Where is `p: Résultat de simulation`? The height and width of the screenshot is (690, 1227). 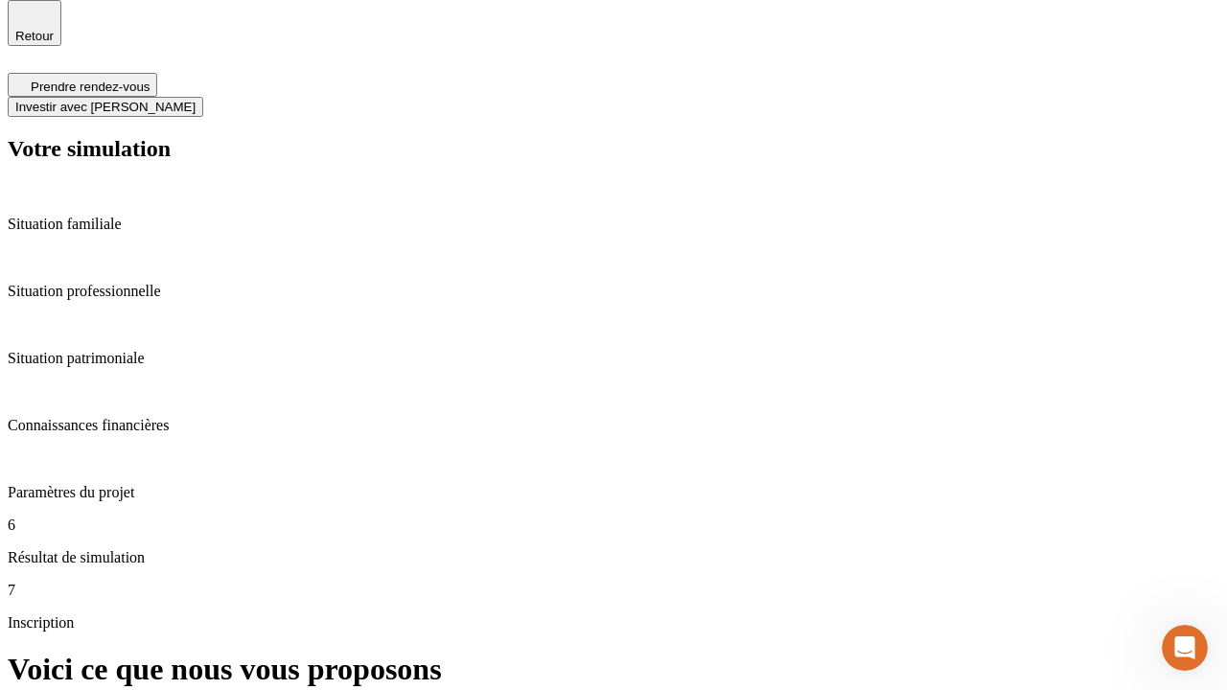
p: Résultat de simulation is located at coordinates (613, 558).